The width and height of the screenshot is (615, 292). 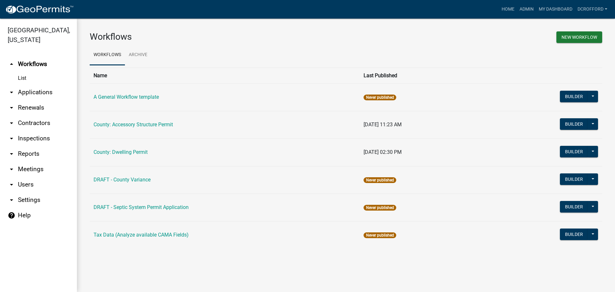 What do you see at coordinates (12, 215) in the screenshot?
I see `i: help` at bounding box center [12, 215].